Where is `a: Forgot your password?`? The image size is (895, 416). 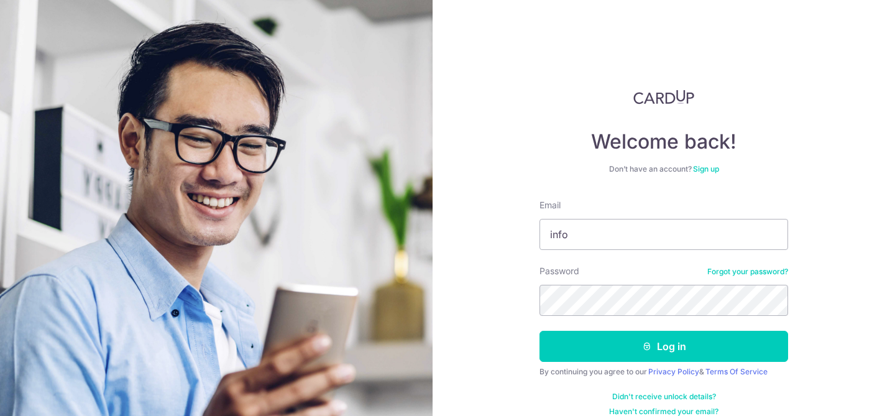
a: Forgot your password? is located at coordinates (748, 272).